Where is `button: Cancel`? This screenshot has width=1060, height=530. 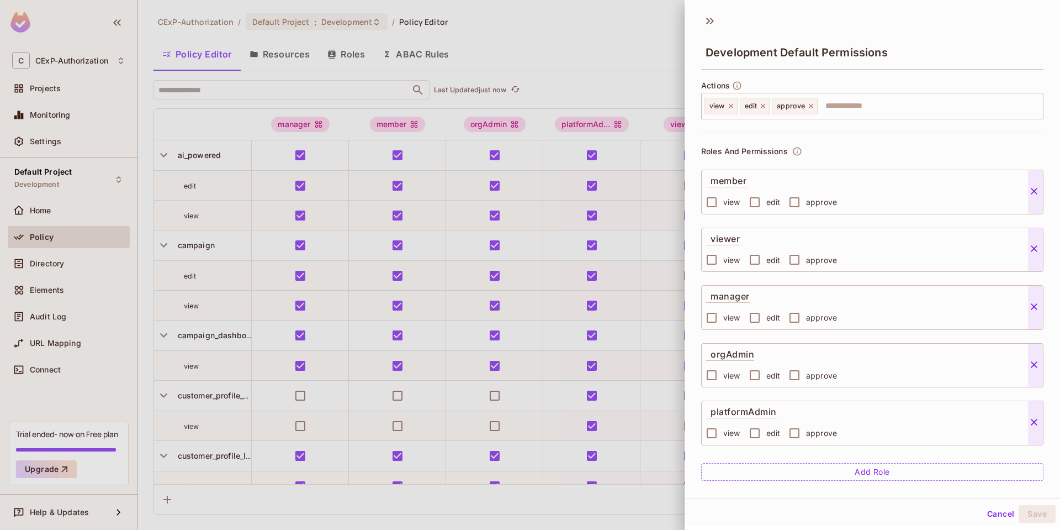 button: Cancel is located at coordinates (1001, 514).